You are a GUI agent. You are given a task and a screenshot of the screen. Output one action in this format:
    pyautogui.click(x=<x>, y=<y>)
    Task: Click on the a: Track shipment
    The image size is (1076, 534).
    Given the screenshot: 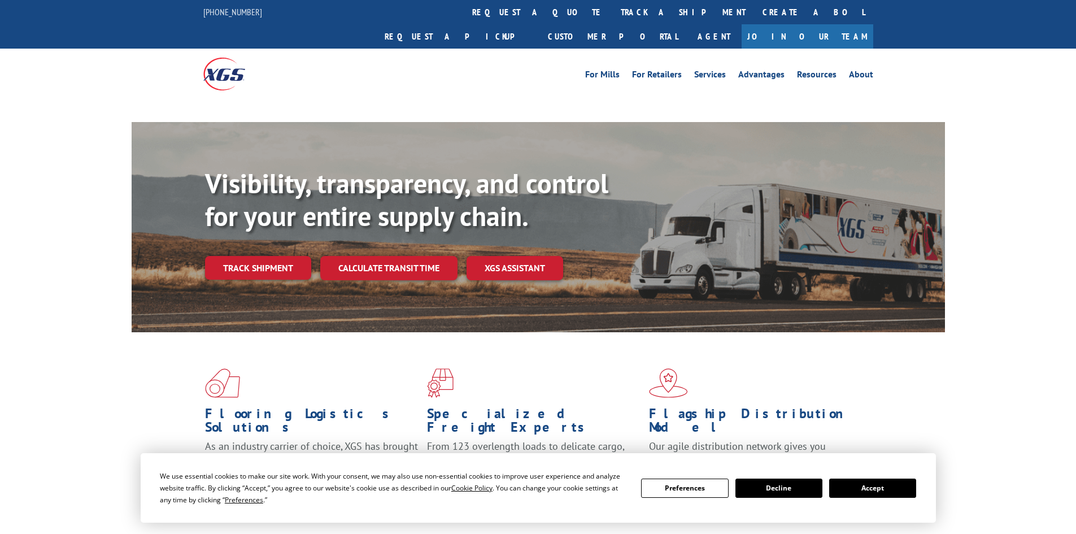 What is the action you would take?
    pyautogui.click(x=258, y=268)
    